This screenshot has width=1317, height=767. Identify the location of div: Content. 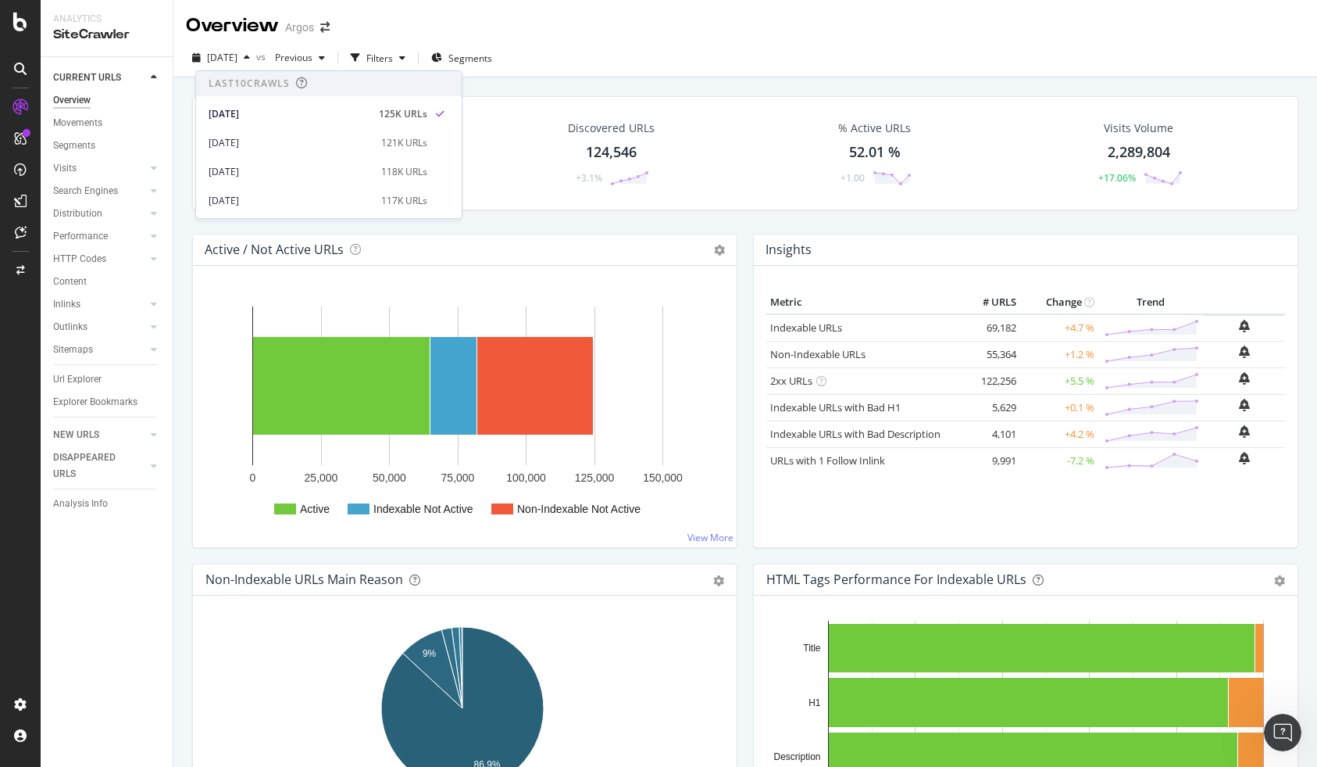
(70, 281).